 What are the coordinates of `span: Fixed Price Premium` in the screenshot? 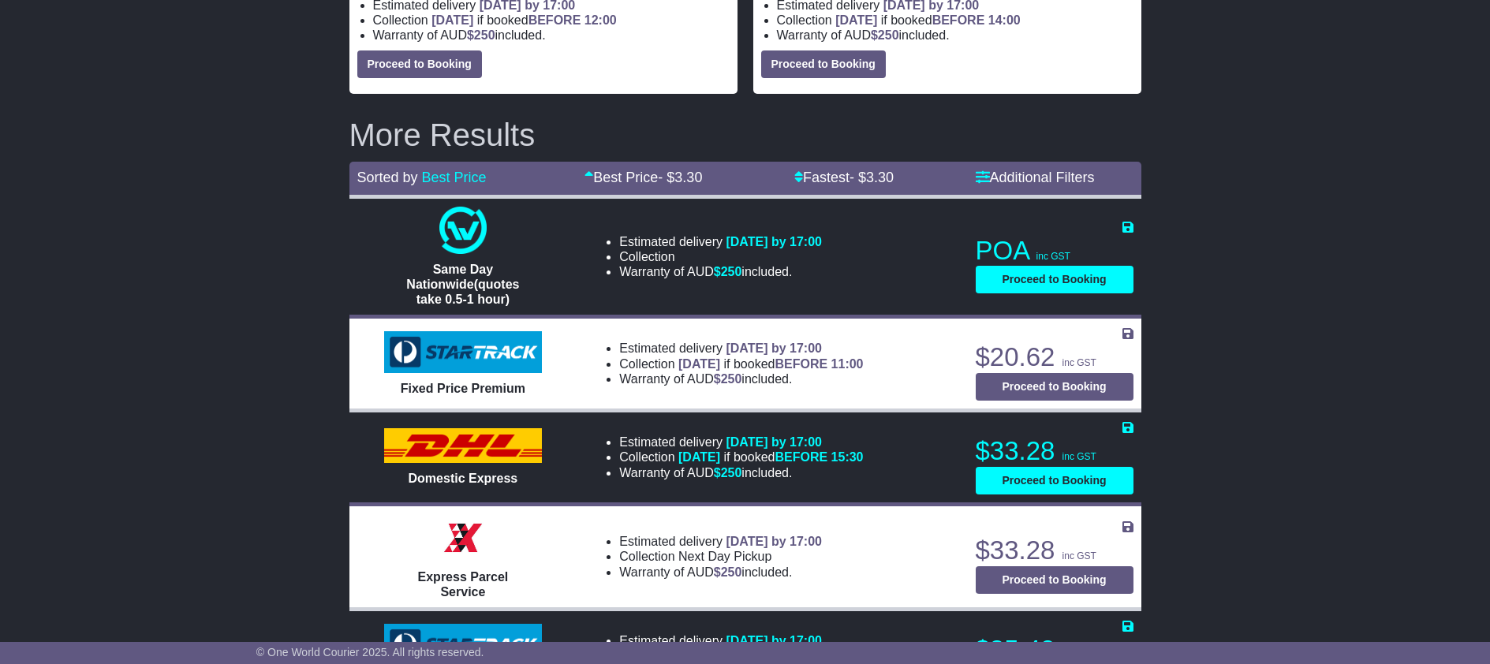 It's located at (463, 388).